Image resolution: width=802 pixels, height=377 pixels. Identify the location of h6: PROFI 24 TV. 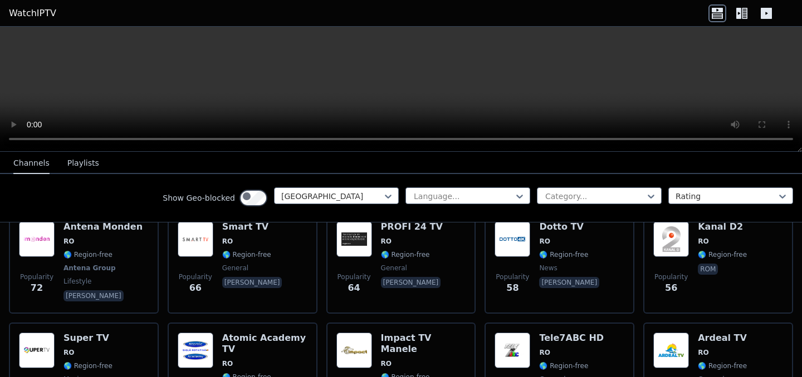
(412, 227).